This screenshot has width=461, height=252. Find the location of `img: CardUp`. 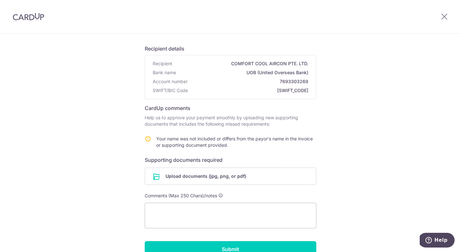

img: CardUp is located at coordinates (29, 17).